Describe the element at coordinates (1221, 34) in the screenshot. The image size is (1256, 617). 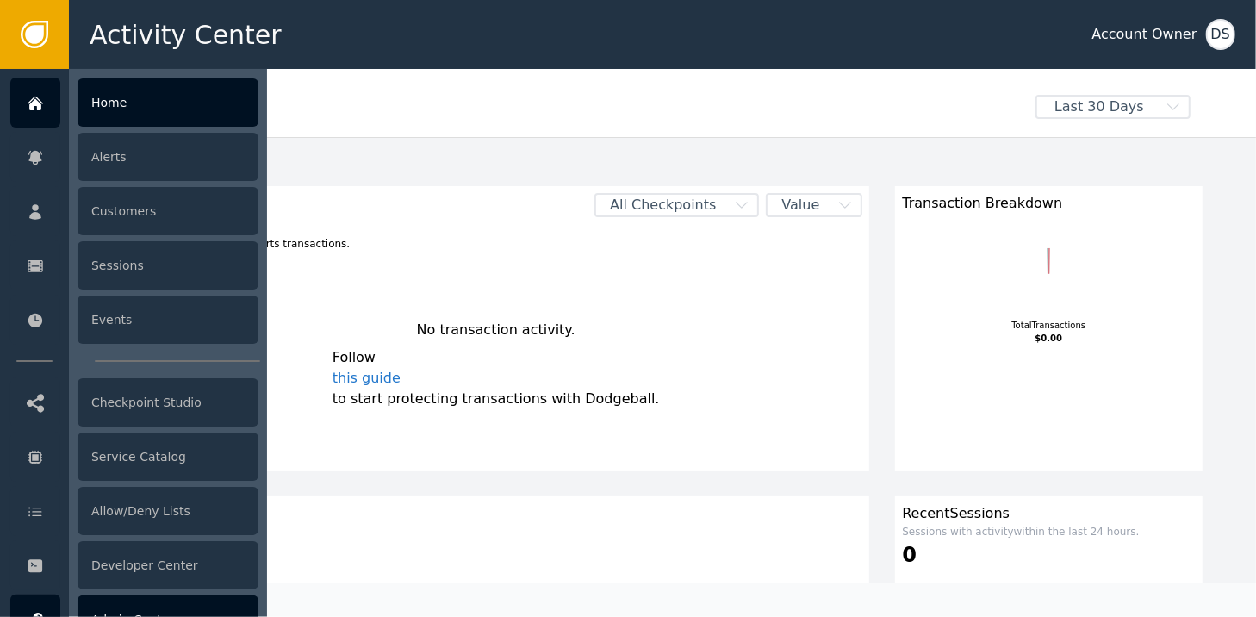
I see `div: DS` at that location.